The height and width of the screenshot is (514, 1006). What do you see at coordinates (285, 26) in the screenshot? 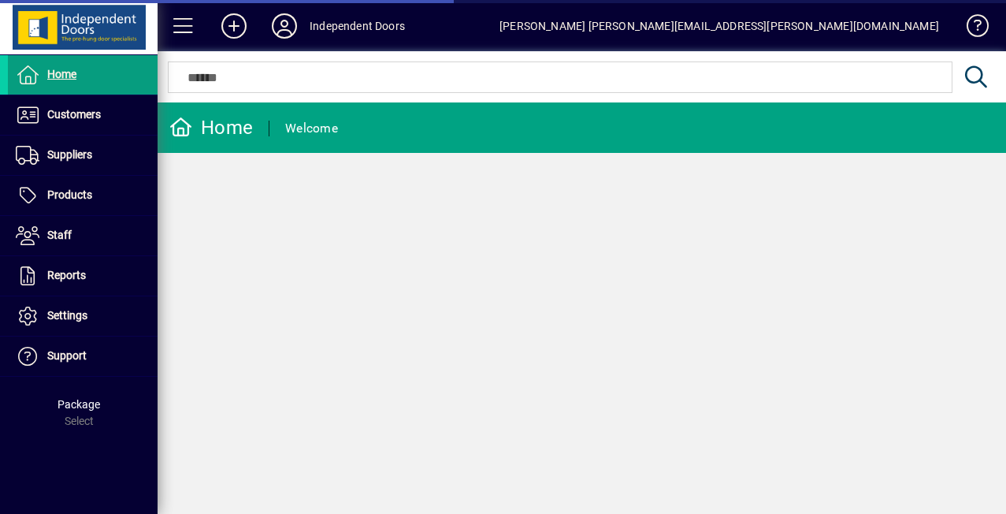
I see `button: Profile` at bounding box center [285, 26].